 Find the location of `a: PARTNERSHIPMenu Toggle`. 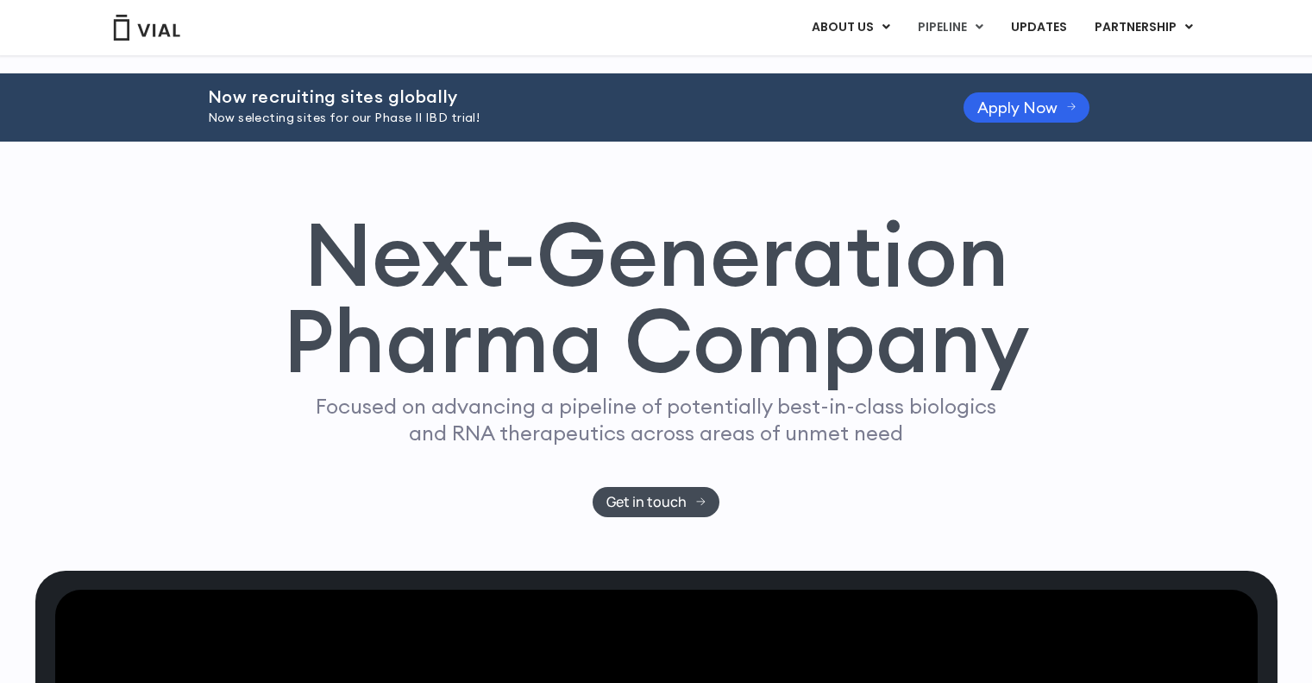

a: PARTNERSHIPMenu Toggle is located at coordinates (1144, 28).